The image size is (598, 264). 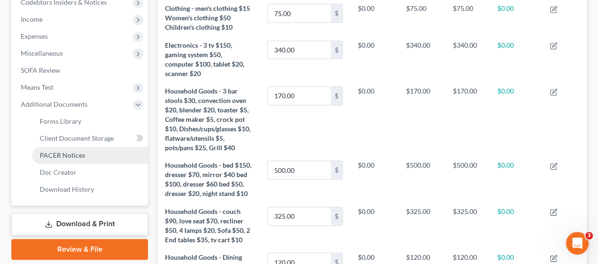 I want to click on a: Doc Creator, so click(x=90, y=173).